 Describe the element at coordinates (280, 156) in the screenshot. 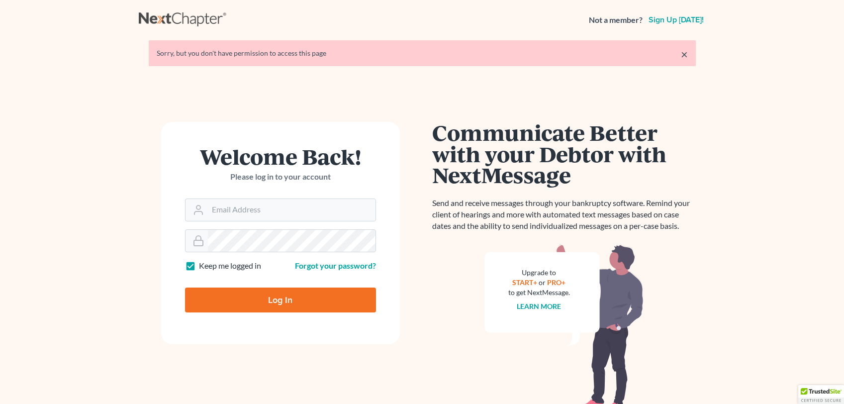

I see `h1: Welcome Back!` at that location.